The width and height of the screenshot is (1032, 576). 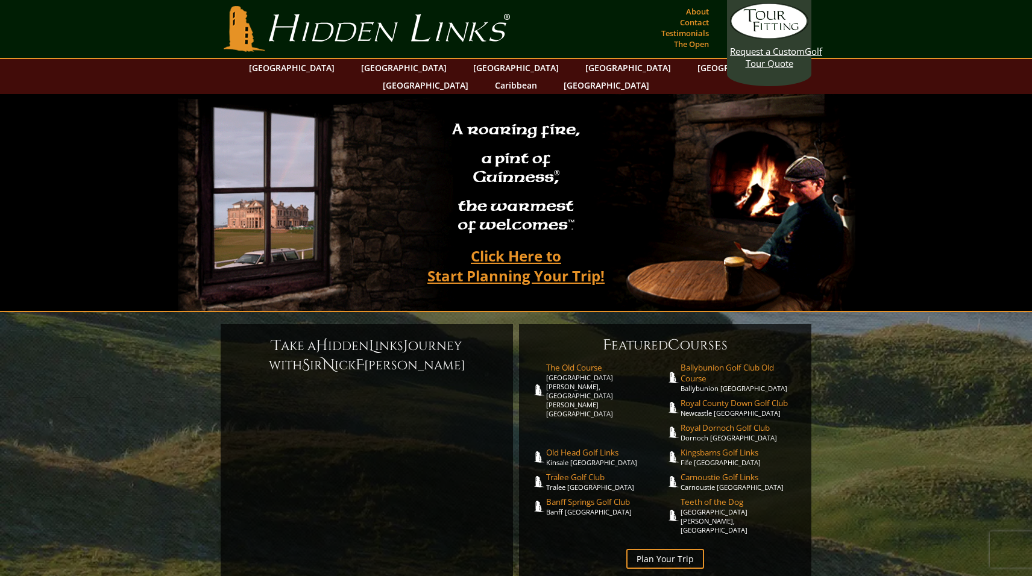 What do you see at coordinates (740, 428) in the screenshot?
I see `span: Royal Dornoch Golf Club` at bounding box center [740, 428].